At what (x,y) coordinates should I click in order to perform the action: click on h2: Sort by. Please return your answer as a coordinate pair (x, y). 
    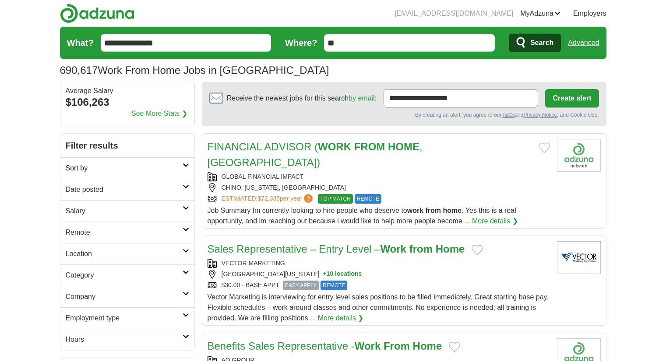
    Looking at the image, I should click on (124, 168).